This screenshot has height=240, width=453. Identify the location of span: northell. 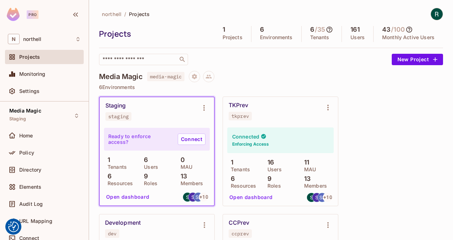
(112, 14).